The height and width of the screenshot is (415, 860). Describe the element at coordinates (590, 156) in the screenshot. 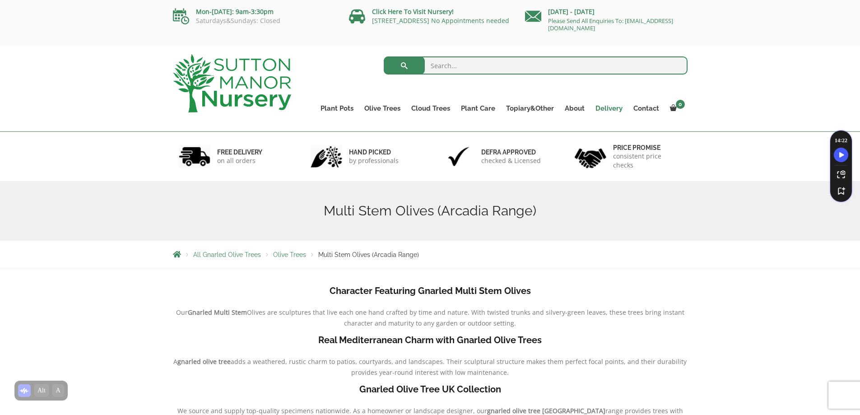

I see `img: 4.jpg` at that location.